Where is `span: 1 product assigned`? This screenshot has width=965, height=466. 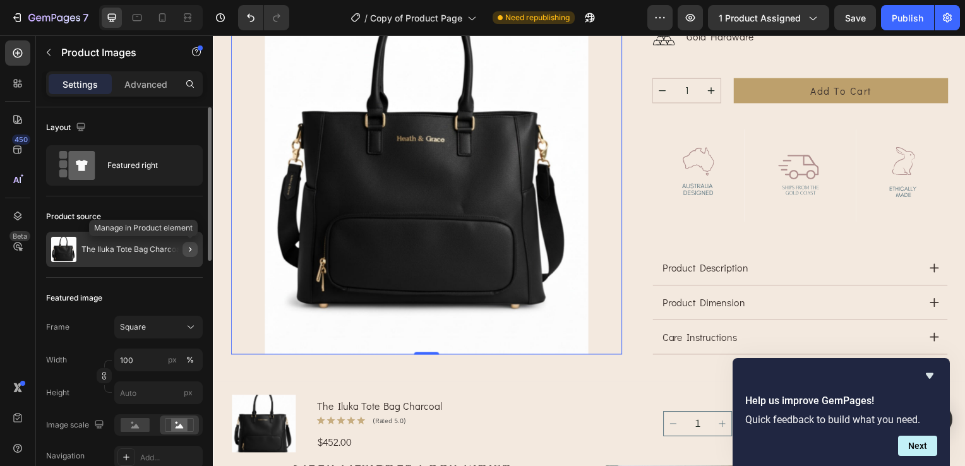
span: 1 product assigned is located at coordinates (760, 18).